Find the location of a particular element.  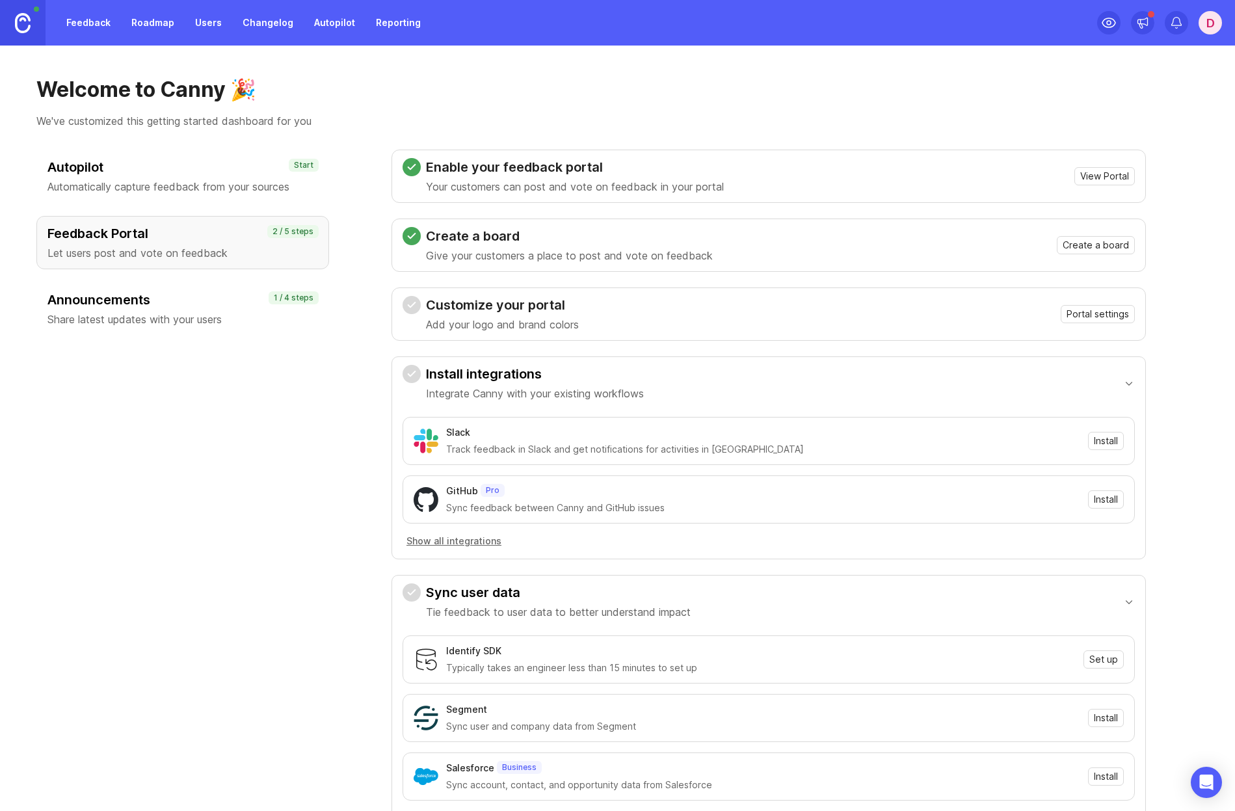

span: Set up is located at coordinates (1104, 660).